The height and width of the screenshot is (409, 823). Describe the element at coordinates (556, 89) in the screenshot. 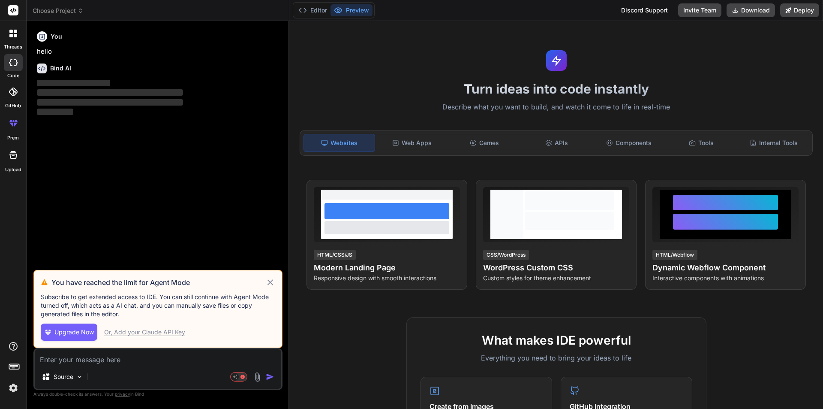

I see `h1: Turn ideas into code instantly` at that location.